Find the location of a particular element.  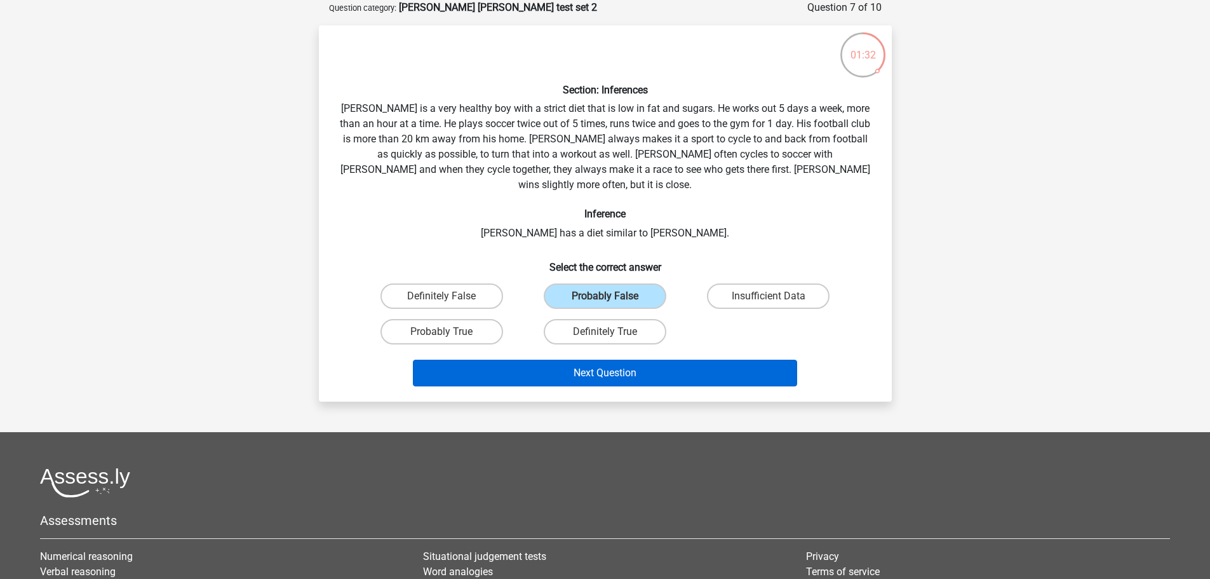

button: Next Question is located at coordinates (605, 373).